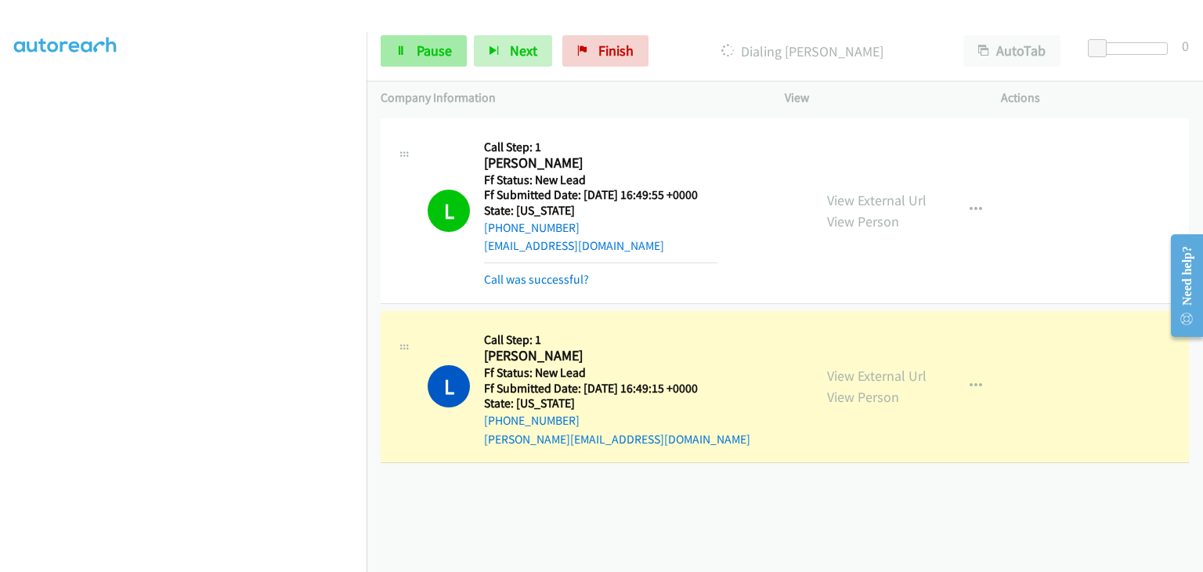 This screenshot has width=1203, height=572. What do you see at coordinates (568, 98) in the screenshot?
I see `p: Company Information` at bounding box center [568, 98].